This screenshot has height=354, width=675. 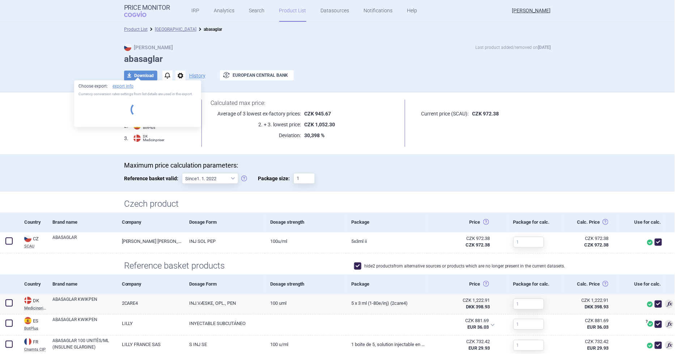 What do you see at coordinates (136, 29) in the screenshot?
I see `a: Product List` at bounding box center [136, 29].